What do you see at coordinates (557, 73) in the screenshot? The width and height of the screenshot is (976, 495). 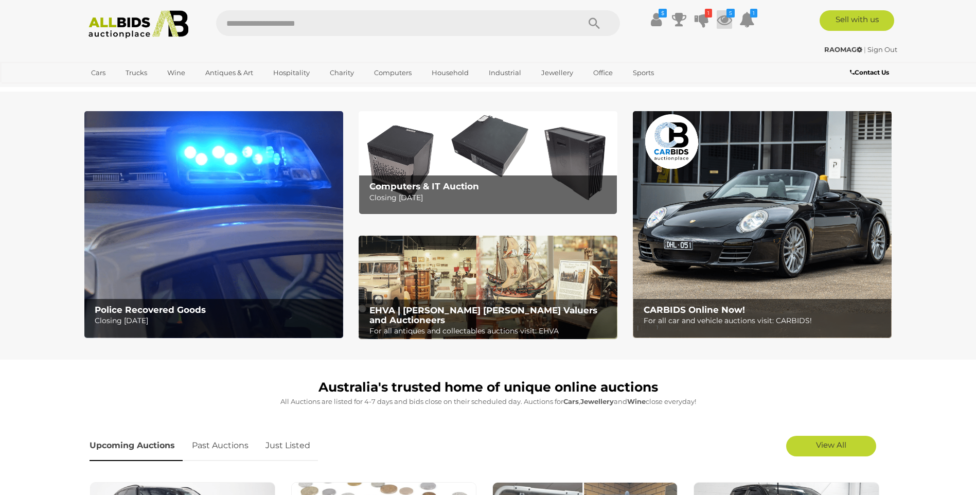 I see `a: Jewellery` at bounding box center [557, 73].